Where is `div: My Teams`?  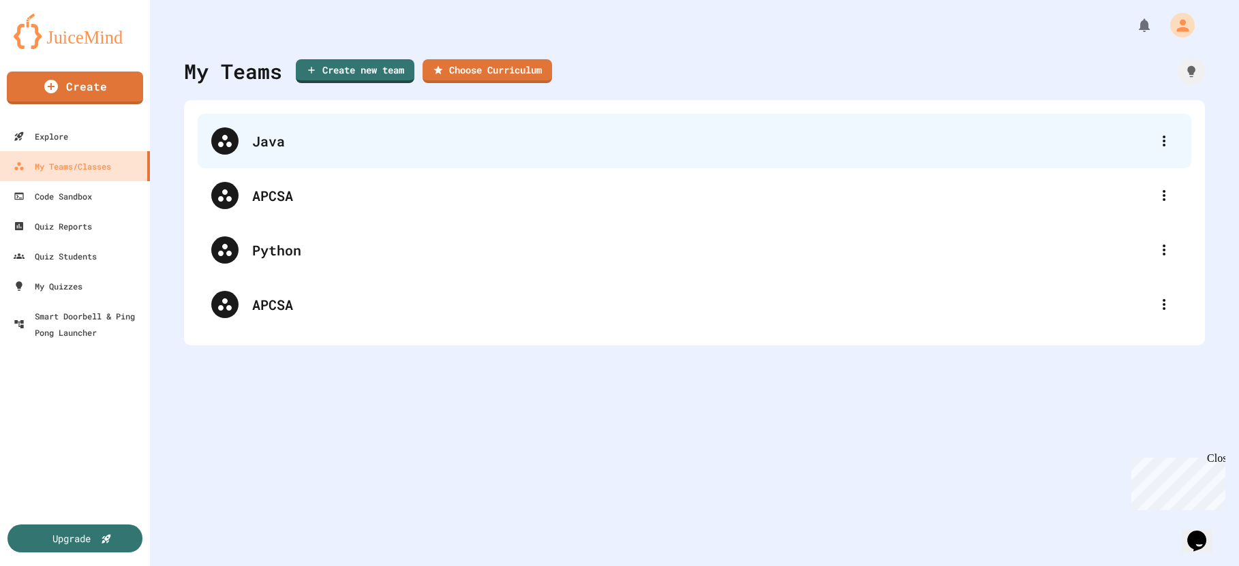 div: My Teams is located at coordinates (233, 71).